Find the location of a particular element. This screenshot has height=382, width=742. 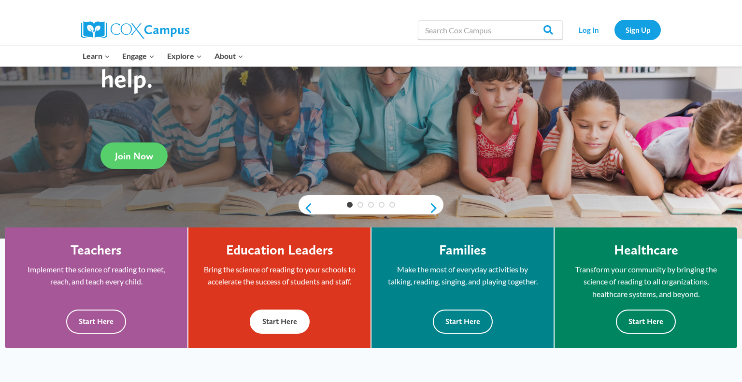

button: Child menu of Learn is located at coordinates (96, 56).